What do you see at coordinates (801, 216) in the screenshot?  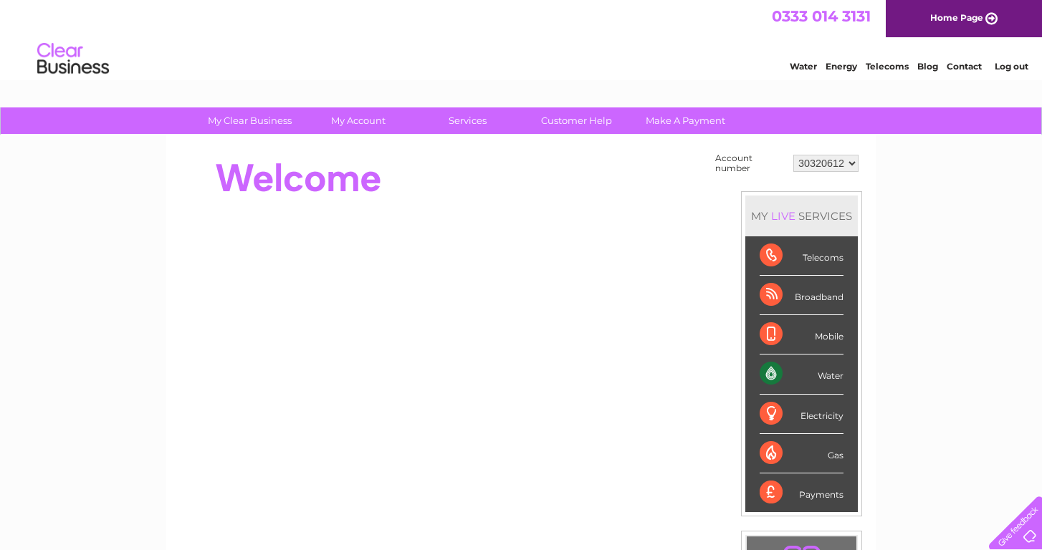 I see `div: MY SERVICES` at bounding box center [801, 216].